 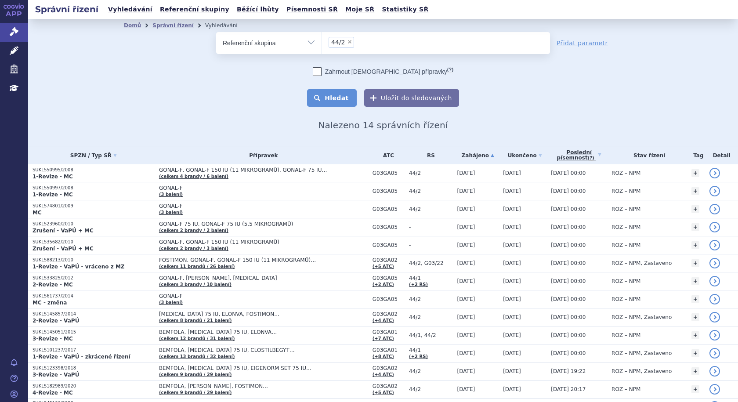 I want to click on a: Přidat parametr, so click(x=582, y=43).